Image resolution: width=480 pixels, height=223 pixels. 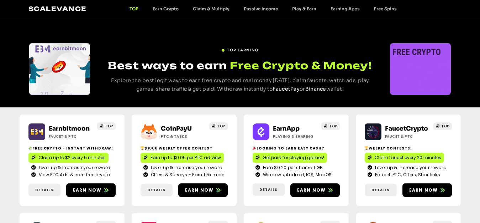 What do you see at coordinates (301, 65) in the screenshot?
I see `span: Free Crypto & Money!` at bounding box center [301, 65].